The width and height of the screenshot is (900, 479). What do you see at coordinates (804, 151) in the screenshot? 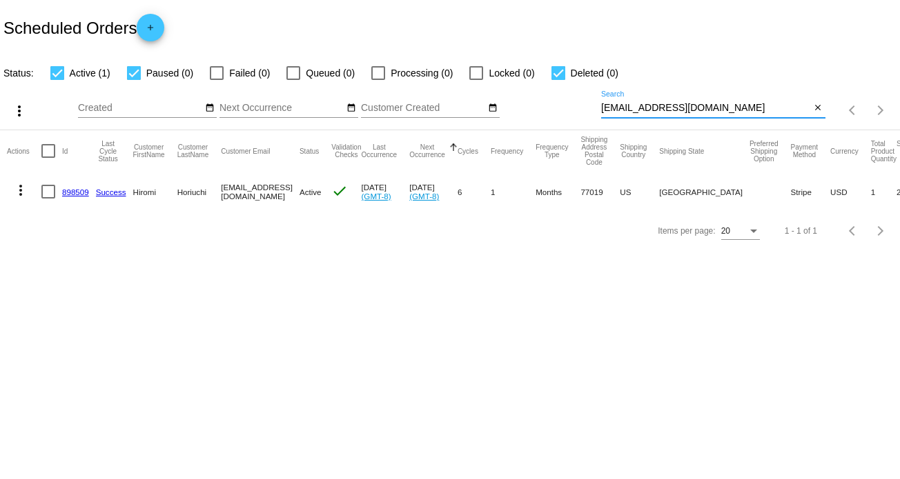
I see `button: Change sorting for PaymentMethod.Type` at bounding box center [804, 151].